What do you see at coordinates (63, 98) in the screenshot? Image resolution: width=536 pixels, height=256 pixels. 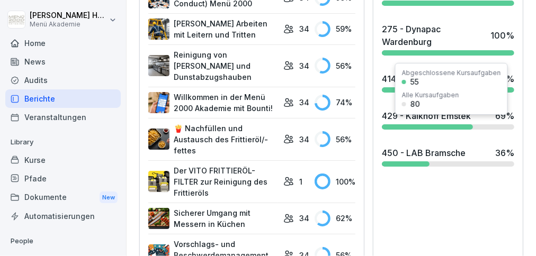 I see `div: Berichte` at bounding box center [63, 98].